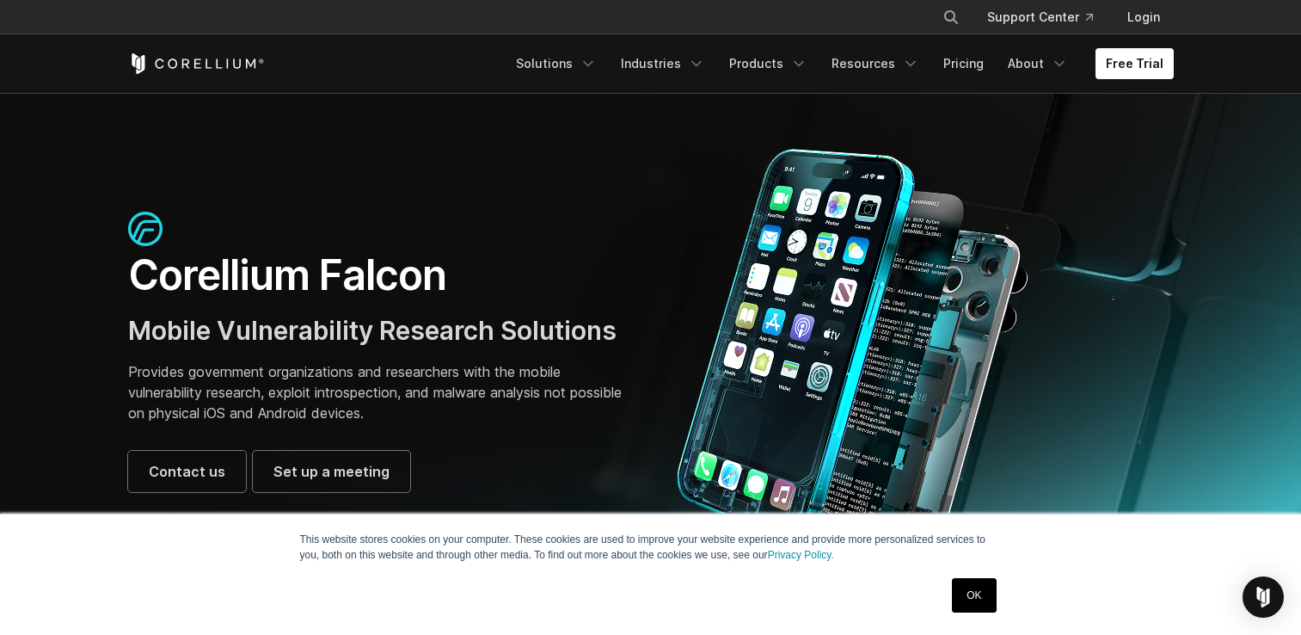 This screenshot has width=1301, height=635. Describe the element at coordinates (1135, 64) in the screenshot. I see `a: Free Trial` at that location.